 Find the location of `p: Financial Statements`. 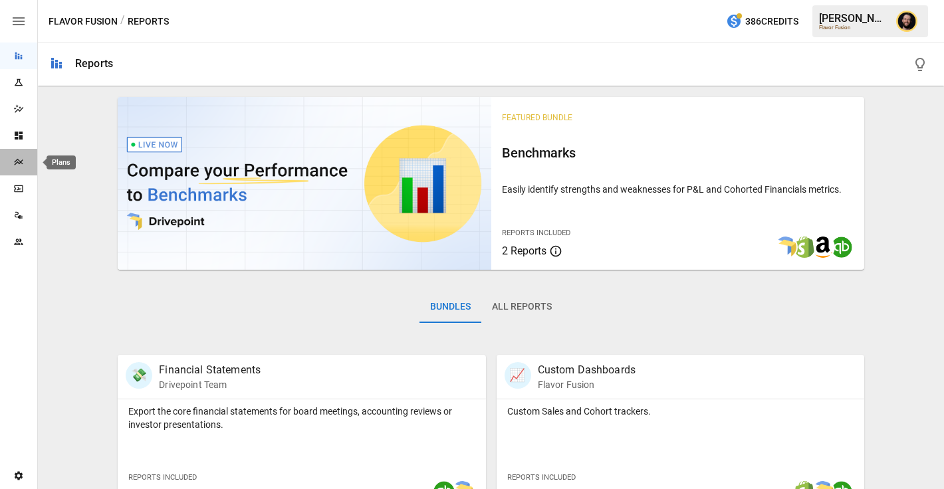

p: Financial Statements is located at coordinates (209, 370).